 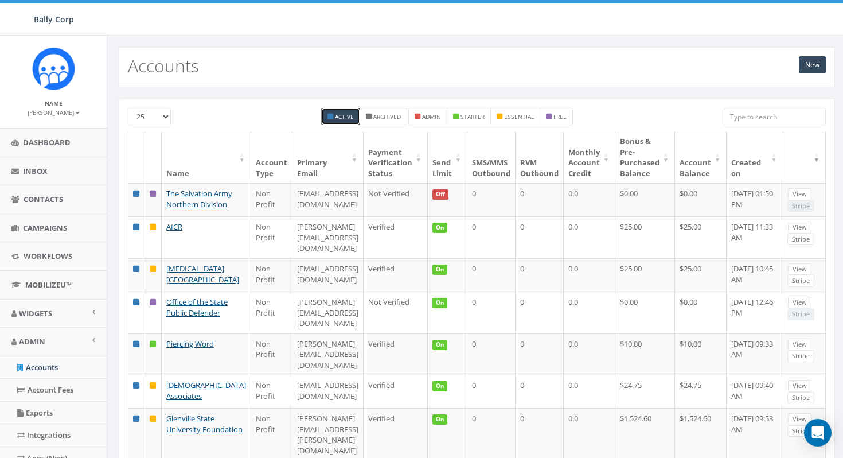 I want to click on a: The Salvation Army Northern Division, so click(x=199, y=198).